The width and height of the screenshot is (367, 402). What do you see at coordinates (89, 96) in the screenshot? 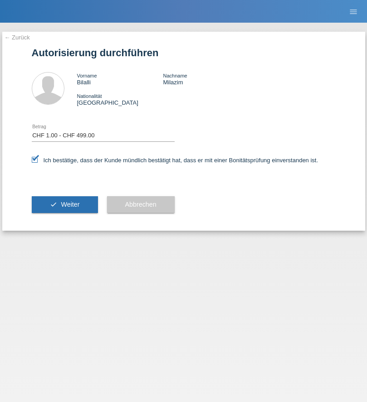
I see `span: Nationalität` at bounding box center [89, 96].